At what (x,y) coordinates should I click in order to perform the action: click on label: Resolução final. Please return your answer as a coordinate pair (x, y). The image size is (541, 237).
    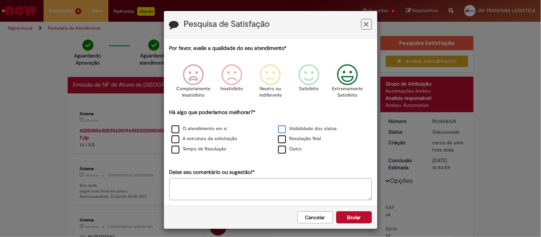
    Looking at the image, I should click on (299, 139).